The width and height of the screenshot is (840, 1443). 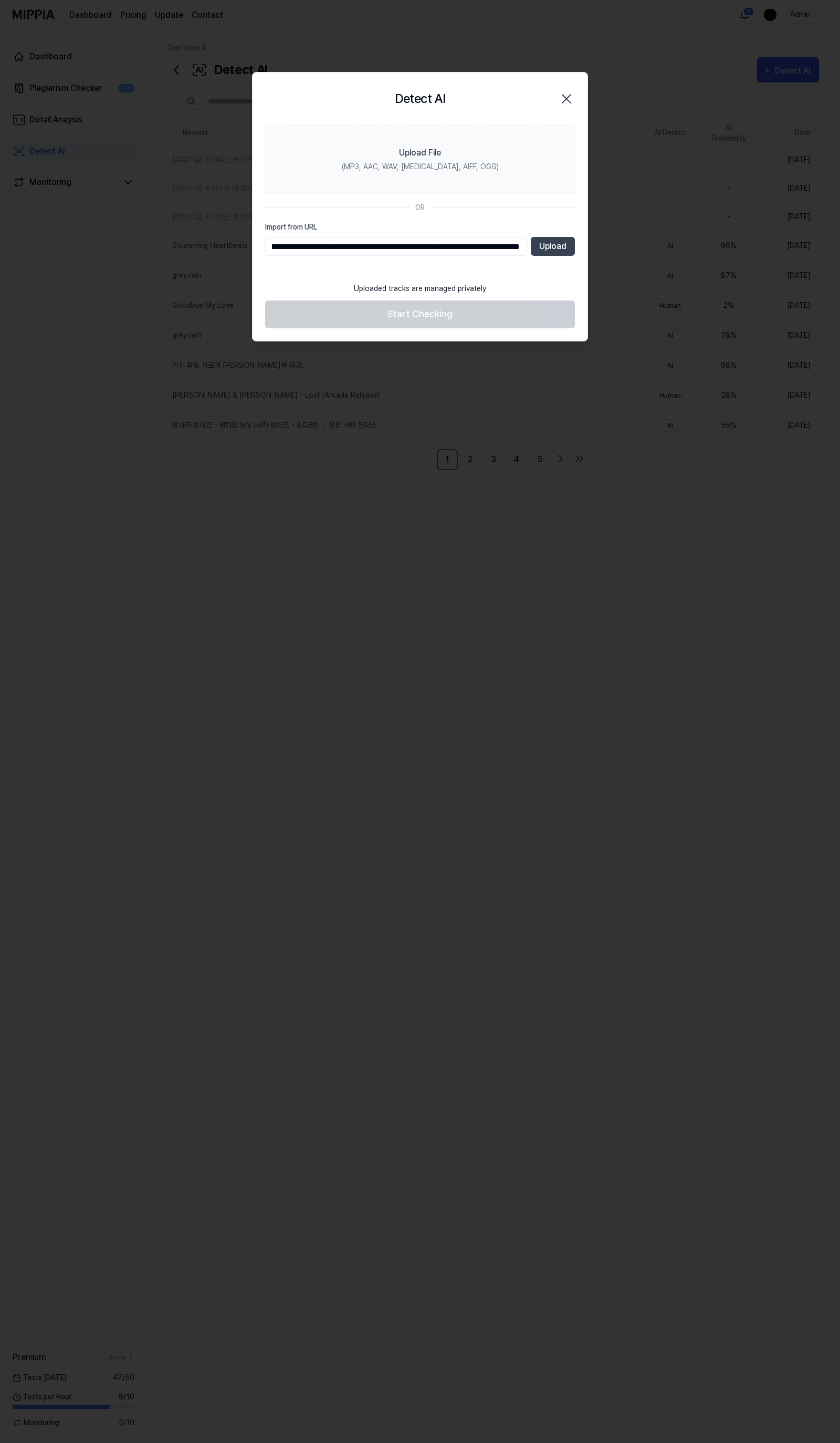 What do you see at coordinates (420, 289) in the screenshot?
I see `div: Uploaded tracks are managed privately` at bounding box center [420, 289].